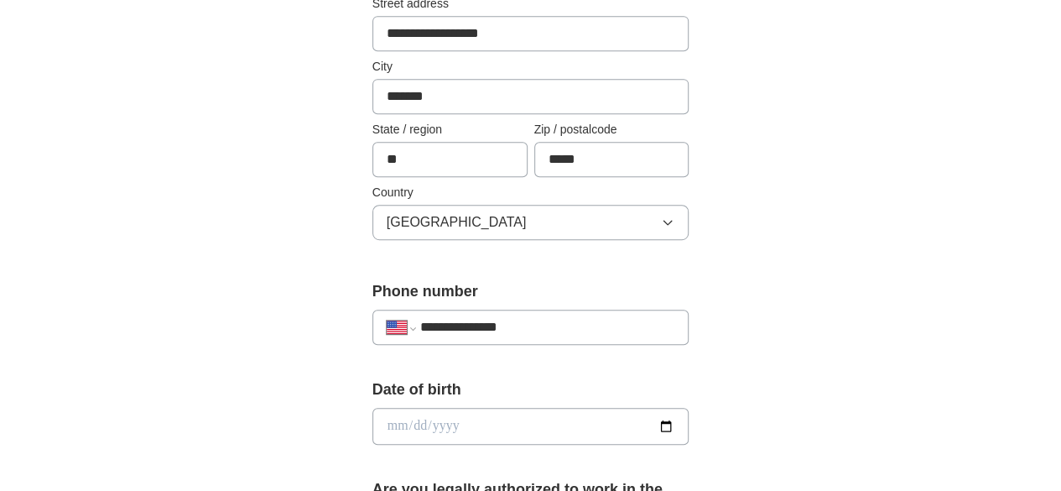 The height and width of the screenshot is (491, 1061). Describe the element at coordinates (531, 389) in the screenshot. I see `label: Date of birth` at that location.